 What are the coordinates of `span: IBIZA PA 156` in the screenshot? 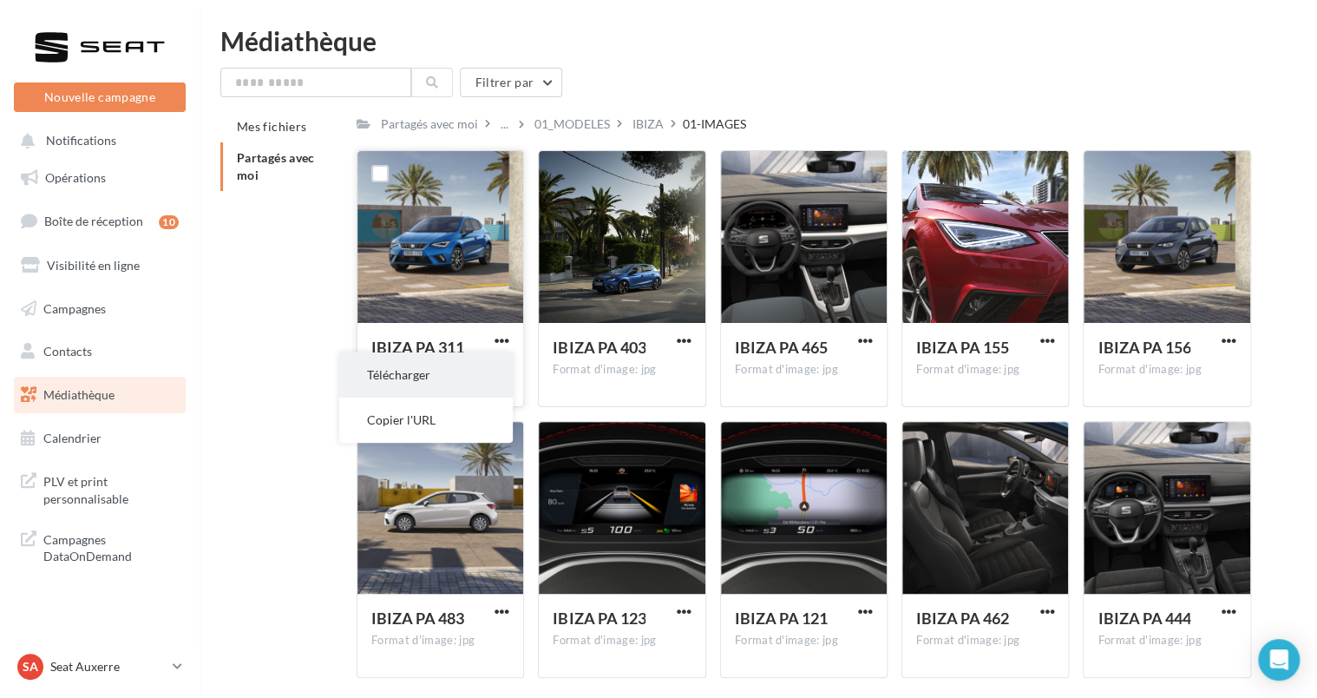 It's located at (1144, 347).